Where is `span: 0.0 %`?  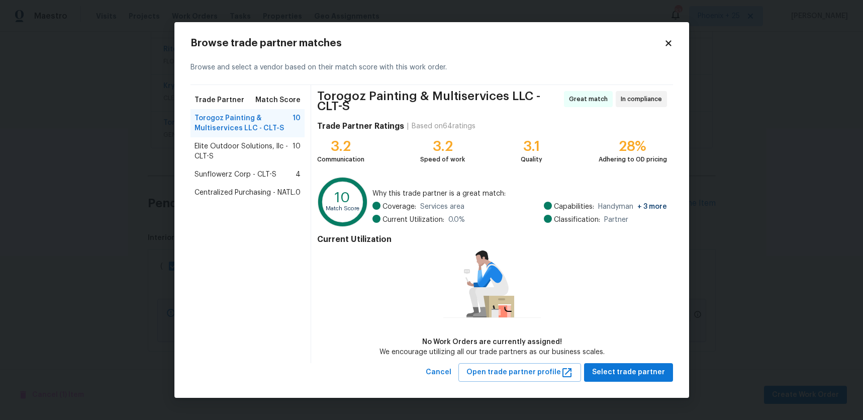
span: 0.0 % is located at coordinates (456, 220).